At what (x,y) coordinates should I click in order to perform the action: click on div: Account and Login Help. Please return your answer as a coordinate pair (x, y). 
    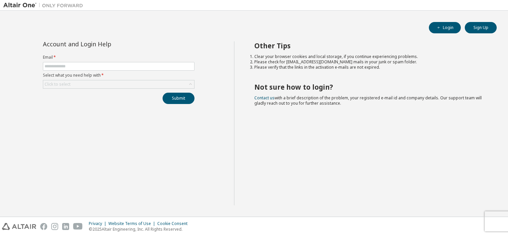
    Looking at the image, I should click on (103, 44).